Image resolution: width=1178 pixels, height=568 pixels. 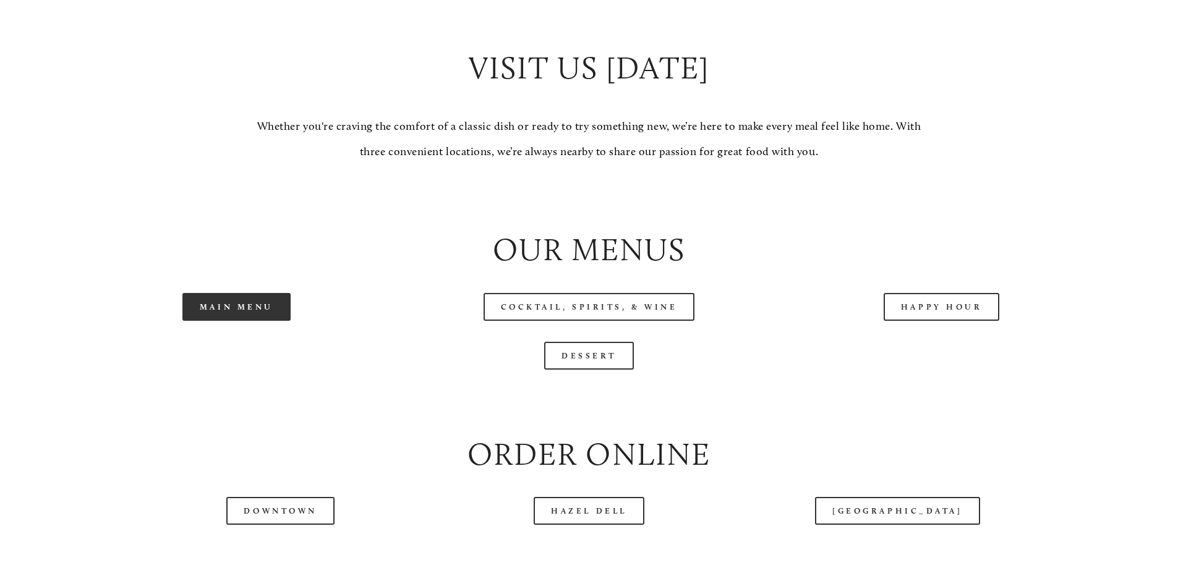 I want to click on a: Happy Hour, so click(x=942, y=307).